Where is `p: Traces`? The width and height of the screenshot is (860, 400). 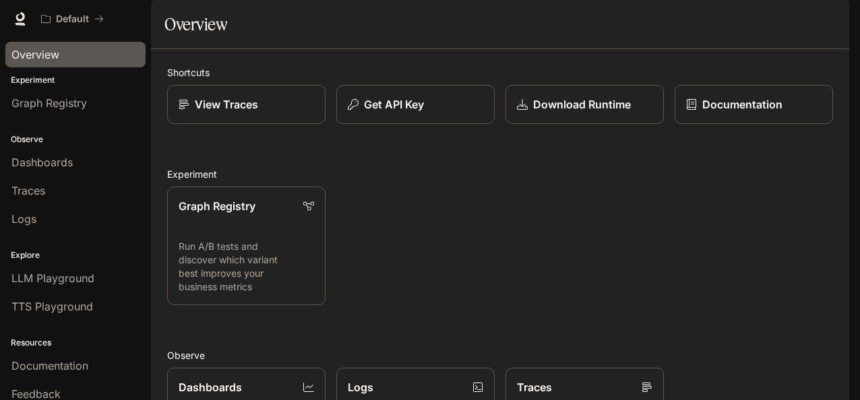 p: Traces is located at coordinates (534, 387).